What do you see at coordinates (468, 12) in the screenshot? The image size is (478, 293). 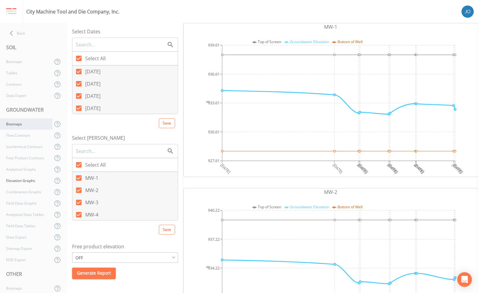 I see `img: eb8b2c35ded0d5aca28d215f14656a61` at bounding box center [468, 12].